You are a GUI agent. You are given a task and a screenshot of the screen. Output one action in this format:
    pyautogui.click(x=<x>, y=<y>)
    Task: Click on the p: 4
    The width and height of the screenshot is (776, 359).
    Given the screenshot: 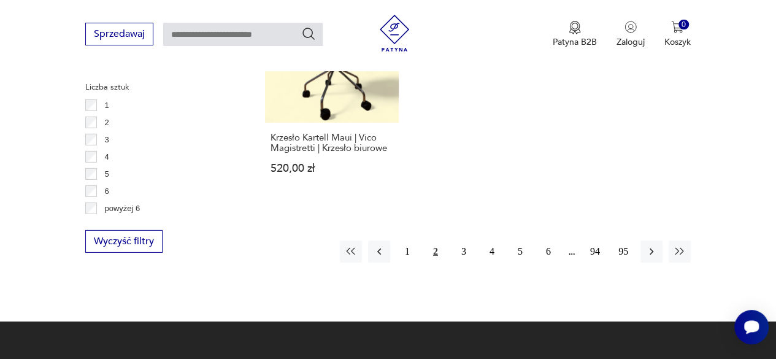 What is the action you would take?
    pyautogui.click(x=106, y=157)
    